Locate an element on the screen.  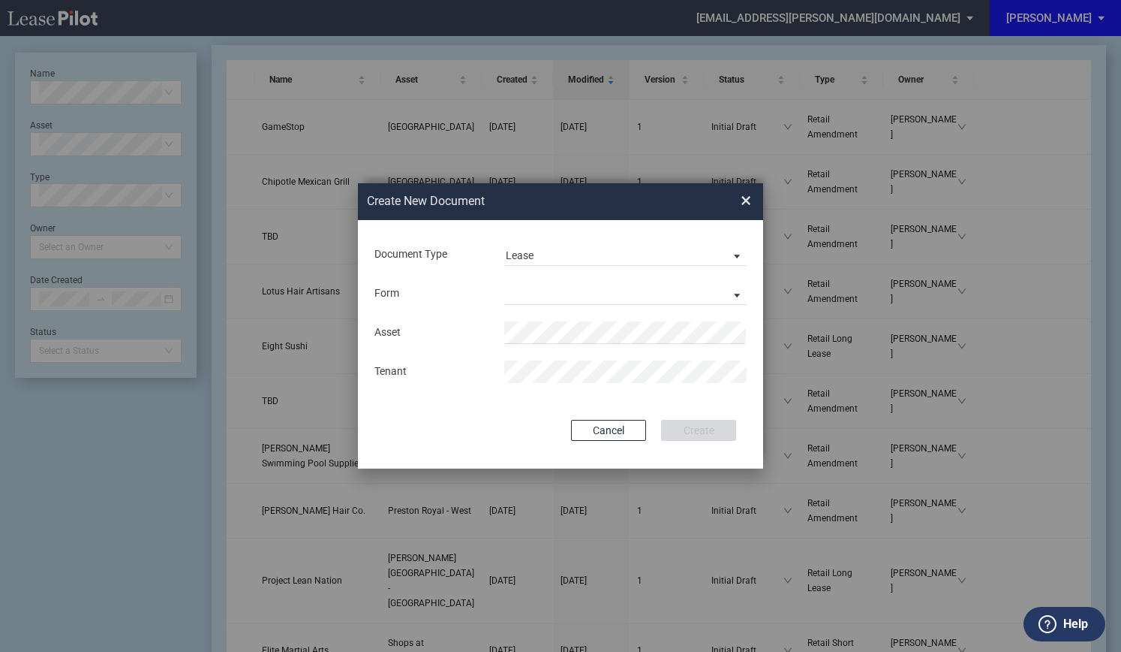
md-dialog: Create New ... is located at coordinates (561, 326).